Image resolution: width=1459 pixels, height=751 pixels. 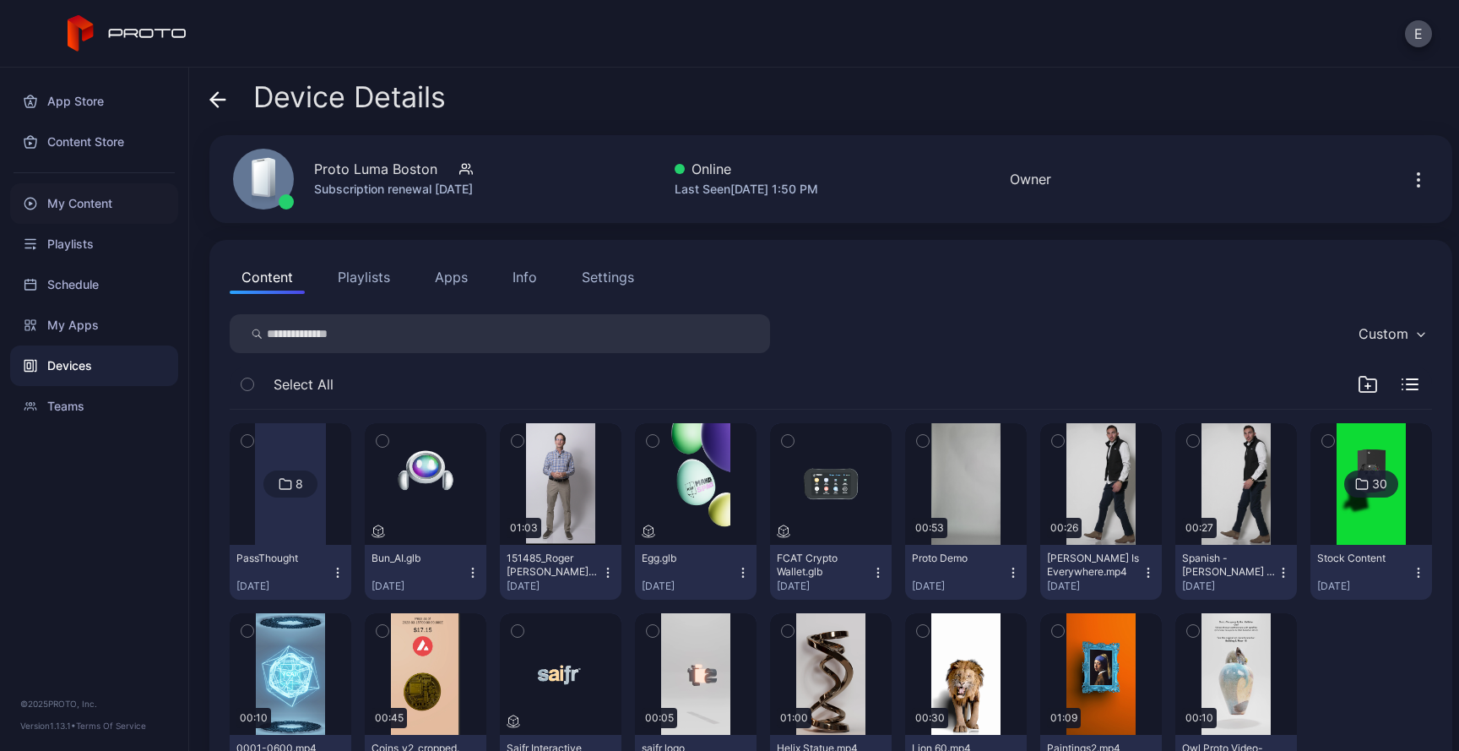 What do you see at coordinates (94, 285) in the screenshot?
I see `a: Schedule` at bounding box center [94, 285].